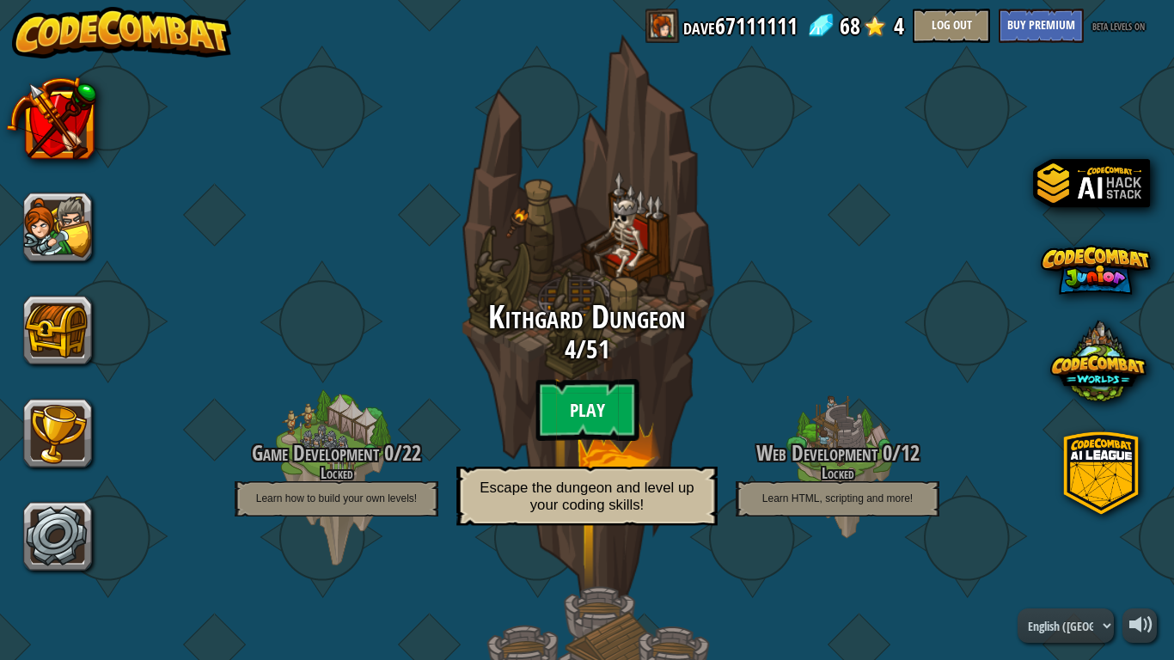 The height and width of the screenshot is (660, 1174). What do you see at coordinates (740, 26) in the screenshot?
I see `a: dave67111111` at bounding box center [740, 26].